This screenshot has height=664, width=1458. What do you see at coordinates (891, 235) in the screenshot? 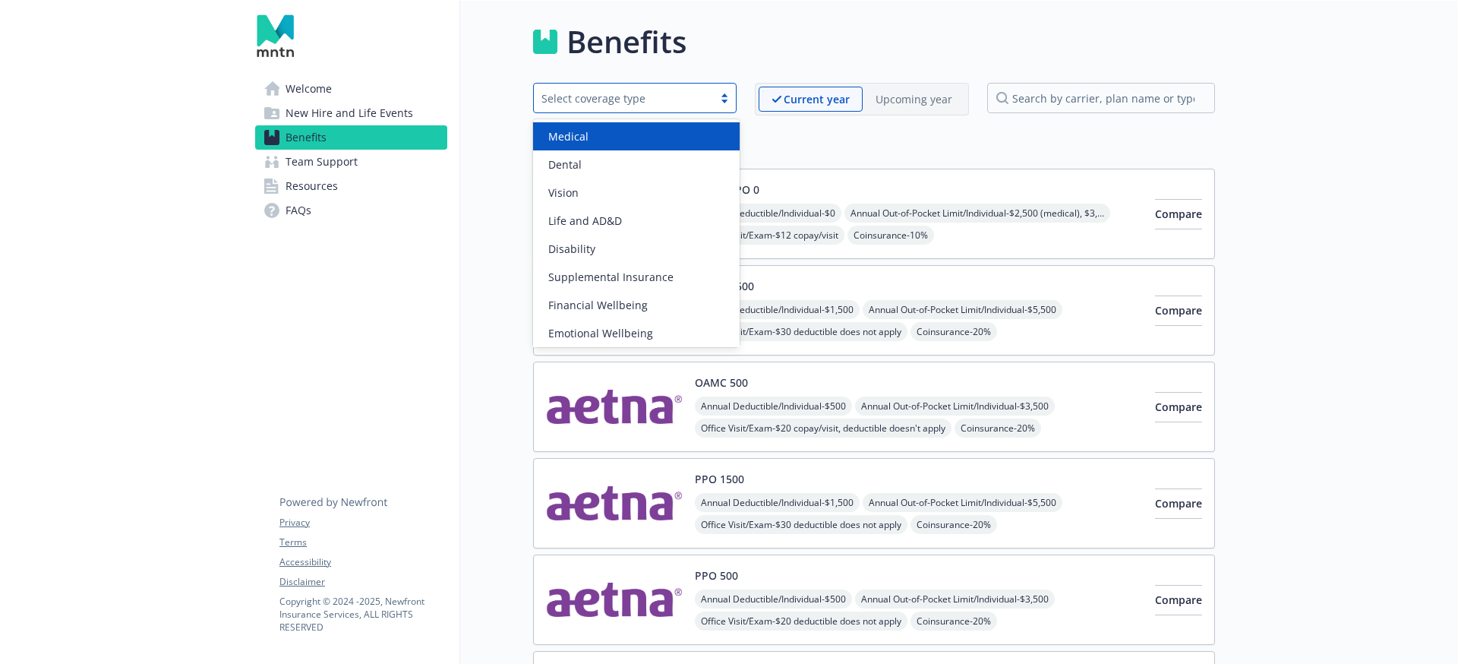
I see `span: Coinsurance - 10%` at bounding box center [891, 235].